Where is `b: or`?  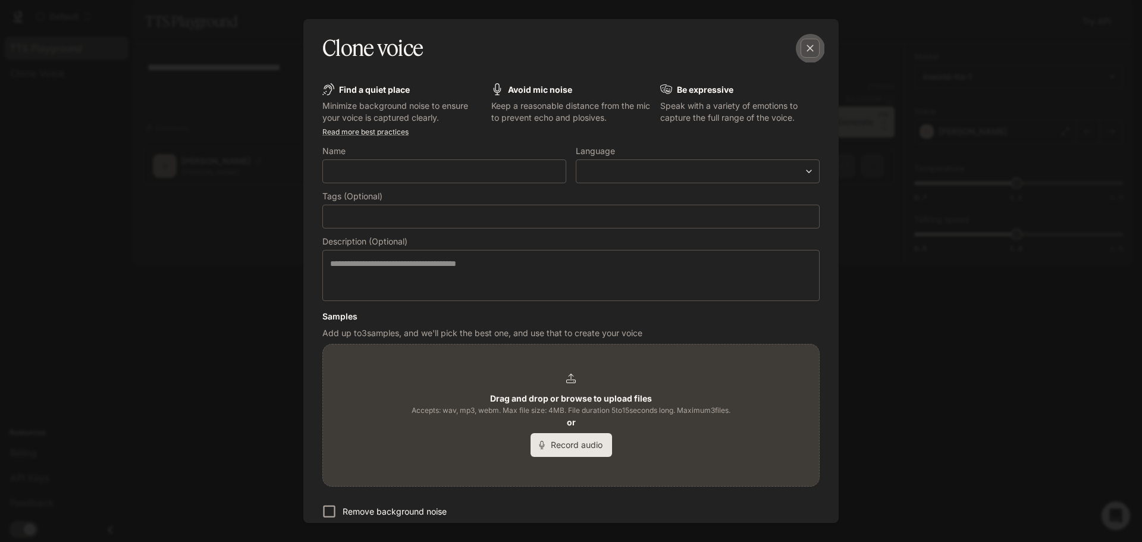
b: or is located at coordinates (571, 422).